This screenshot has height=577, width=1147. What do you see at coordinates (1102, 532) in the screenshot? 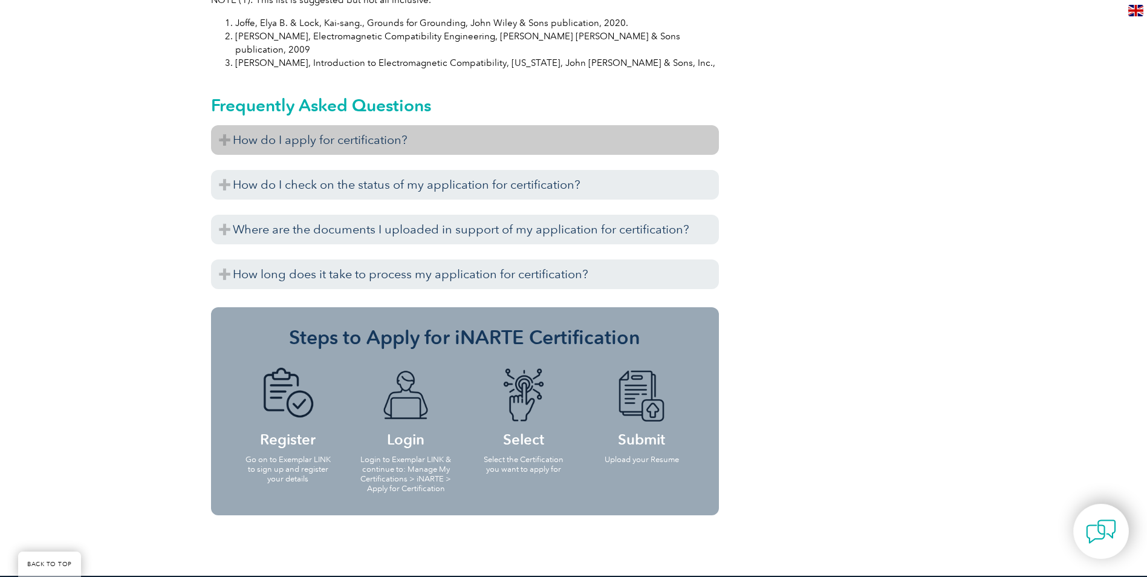
I see `img: contact-chat.png` at bounding box center [1102, 532].